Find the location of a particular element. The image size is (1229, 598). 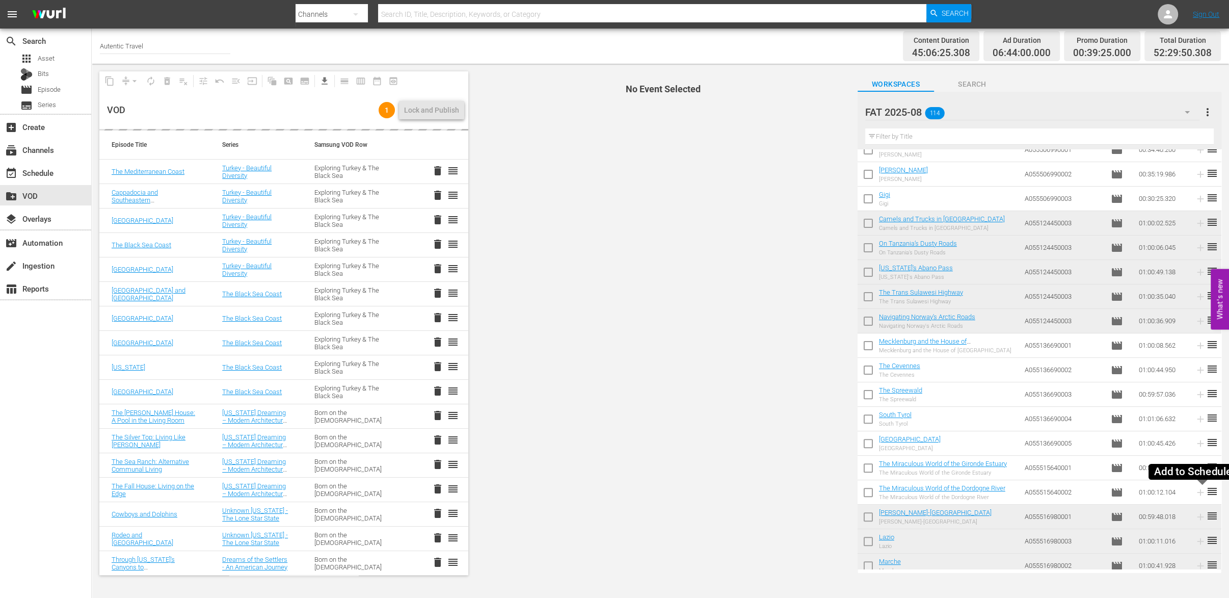

a: Dreams of the Settlers - An American Journey is located at coordinates (255, 563).